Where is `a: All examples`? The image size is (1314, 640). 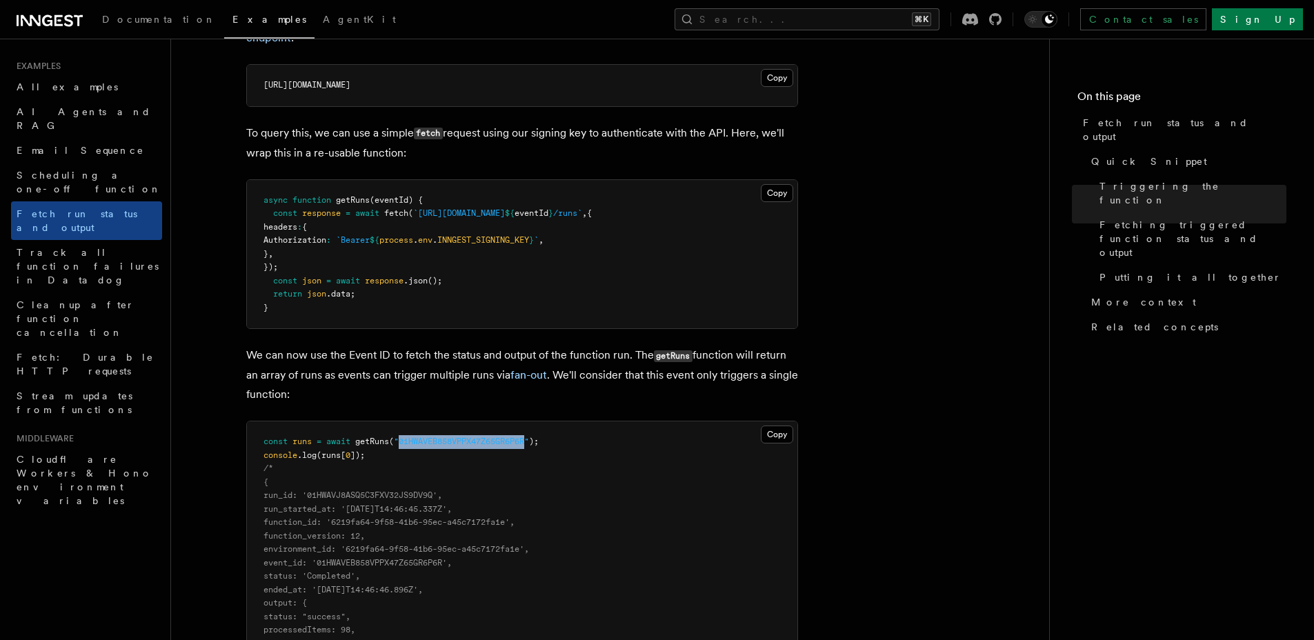
a: All examples is located at coordinates (86, 87).